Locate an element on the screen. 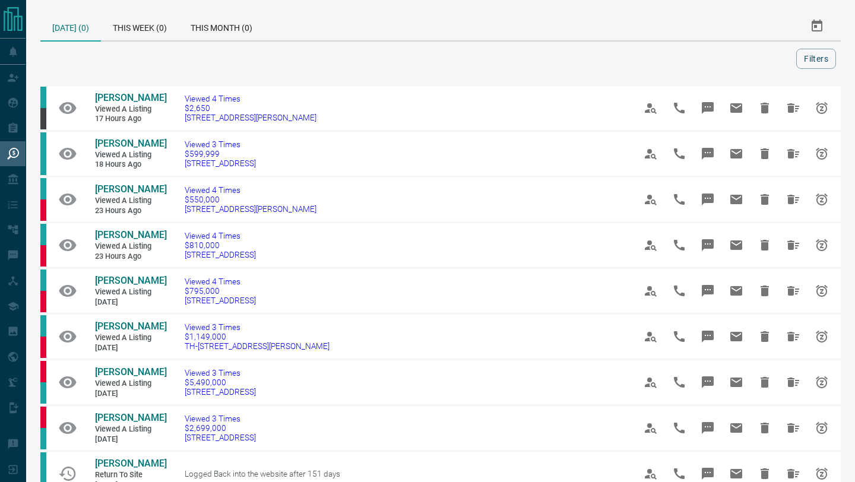  div: This Week (0) is located at coordinates (140, 26).